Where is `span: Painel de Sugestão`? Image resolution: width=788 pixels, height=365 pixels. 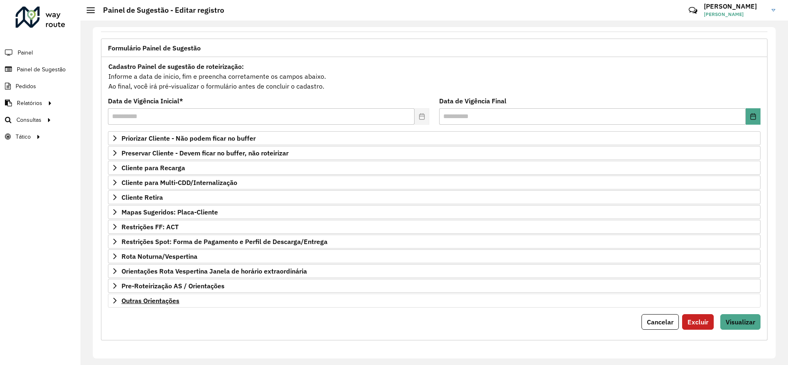 span: Painel de Sugestão is located at coordinates (41, 69).